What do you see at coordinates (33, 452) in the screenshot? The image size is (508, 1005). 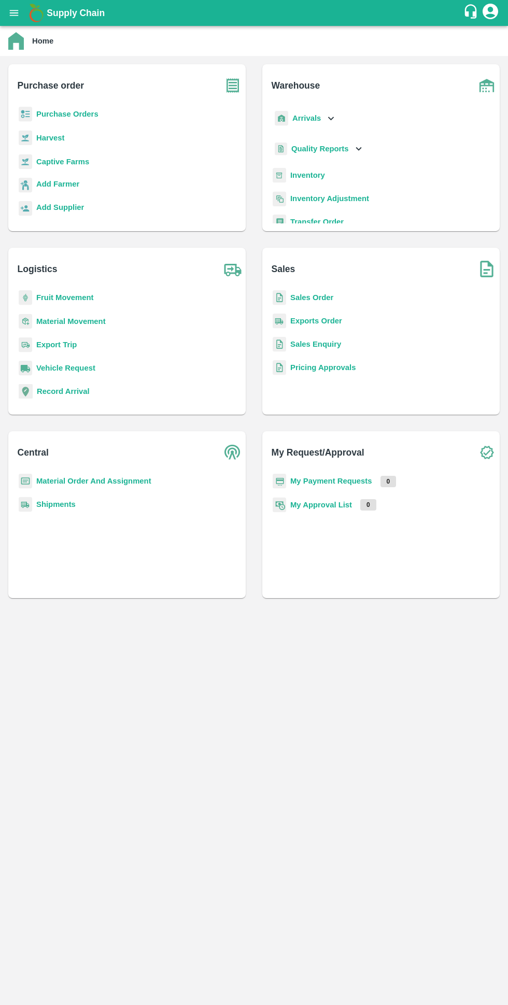 I see `b: Central` at bounding box center [33, 452].